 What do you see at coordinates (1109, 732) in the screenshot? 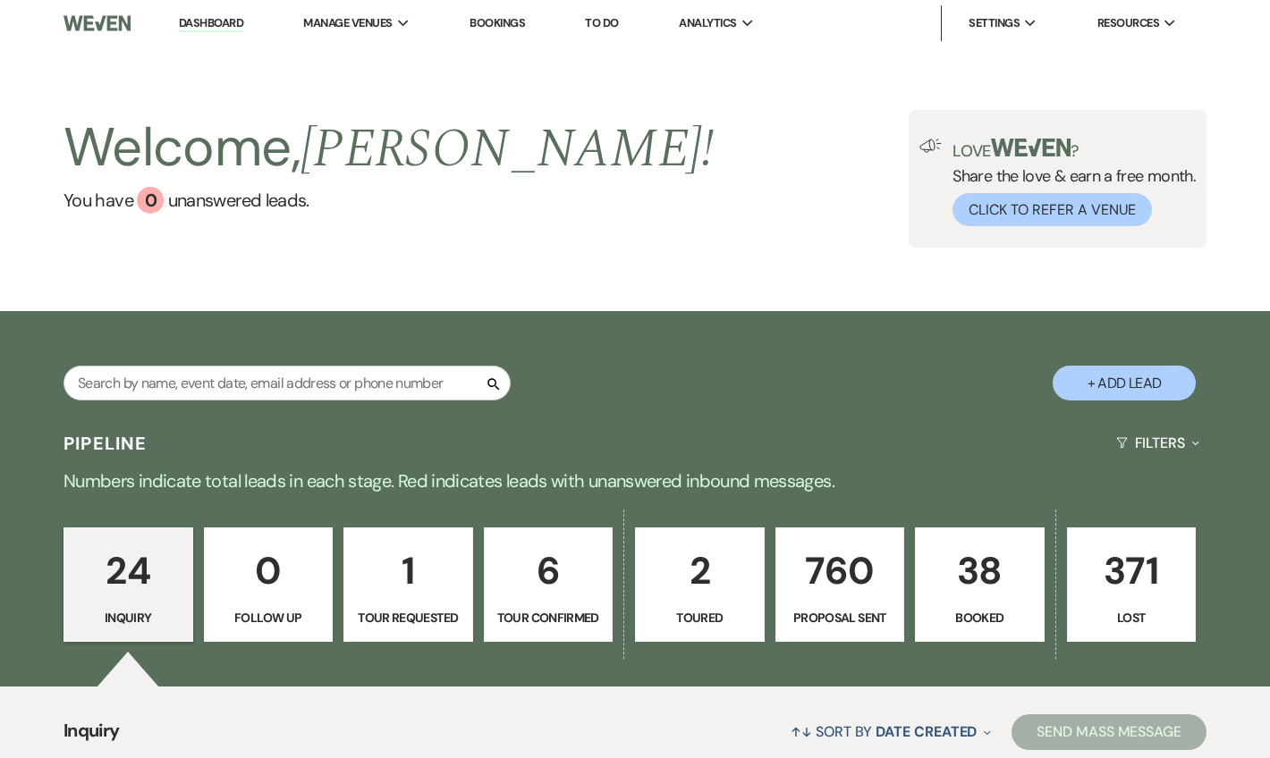
I see `button: Send Mass Message` at bounding box center [1109, 732].